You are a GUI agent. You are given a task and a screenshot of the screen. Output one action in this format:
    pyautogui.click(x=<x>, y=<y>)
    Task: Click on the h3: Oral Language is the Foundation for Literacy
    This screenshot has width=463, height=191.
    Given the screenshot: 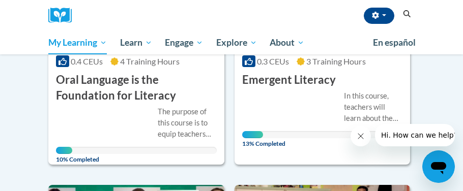 What is the action you would take?
    pyautogui.click(x=136, y=88)
    